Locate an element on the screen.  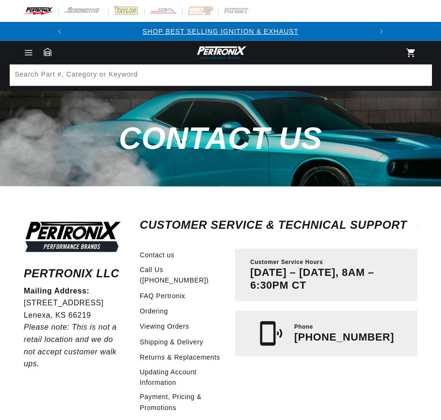
a: Returns & Replacements is located at coordinates (180, 357).